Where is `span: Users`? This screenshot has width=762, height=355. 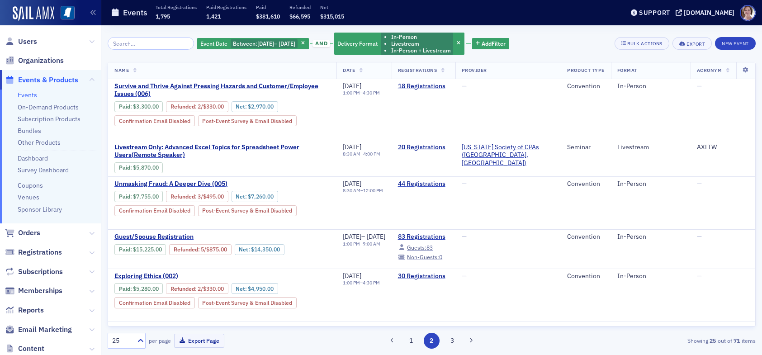
span: Users is located at coordinates (28, 42).